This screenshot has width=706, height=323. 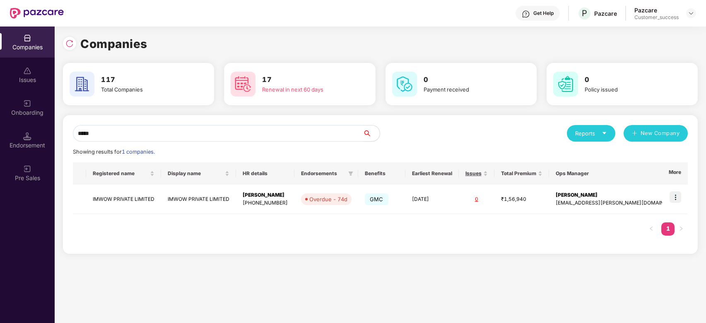 I want to click on th: HR details, so click(x=265, y=173).